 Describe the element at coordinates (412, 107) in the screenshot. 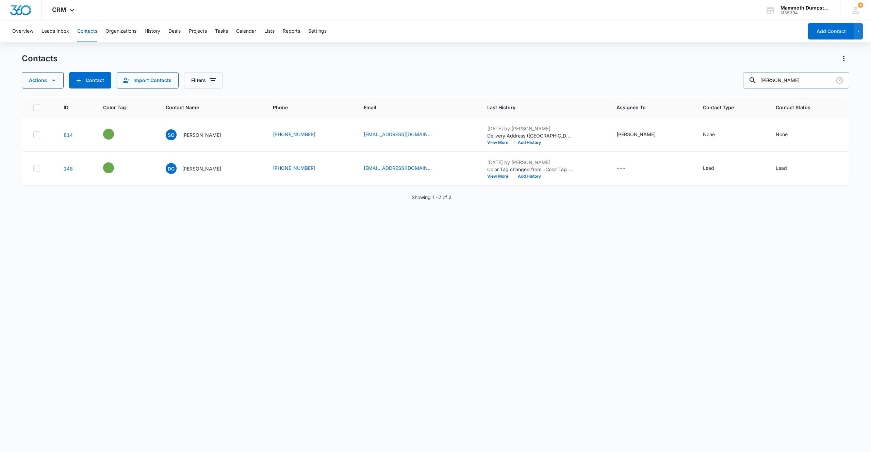

I see `span: Email` at that location.